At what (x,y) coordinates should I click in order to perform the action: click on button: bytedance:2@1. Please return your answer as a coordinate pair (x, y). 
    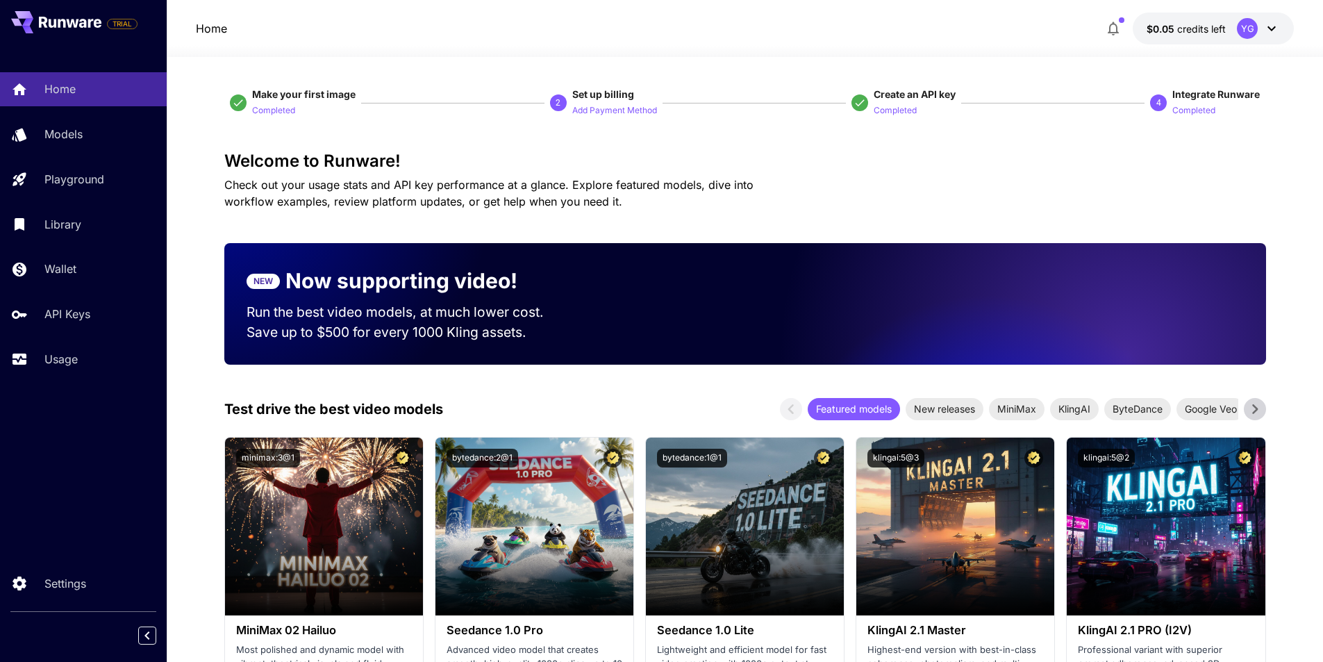
    Looking at the image, I should click on (482, 458).